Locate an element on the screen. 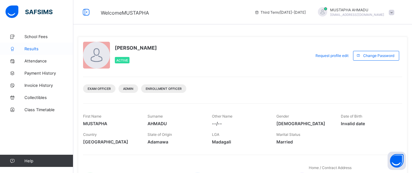 This screenshot has width=412, height=173. span: Admin is located at coordinates (128, 89).